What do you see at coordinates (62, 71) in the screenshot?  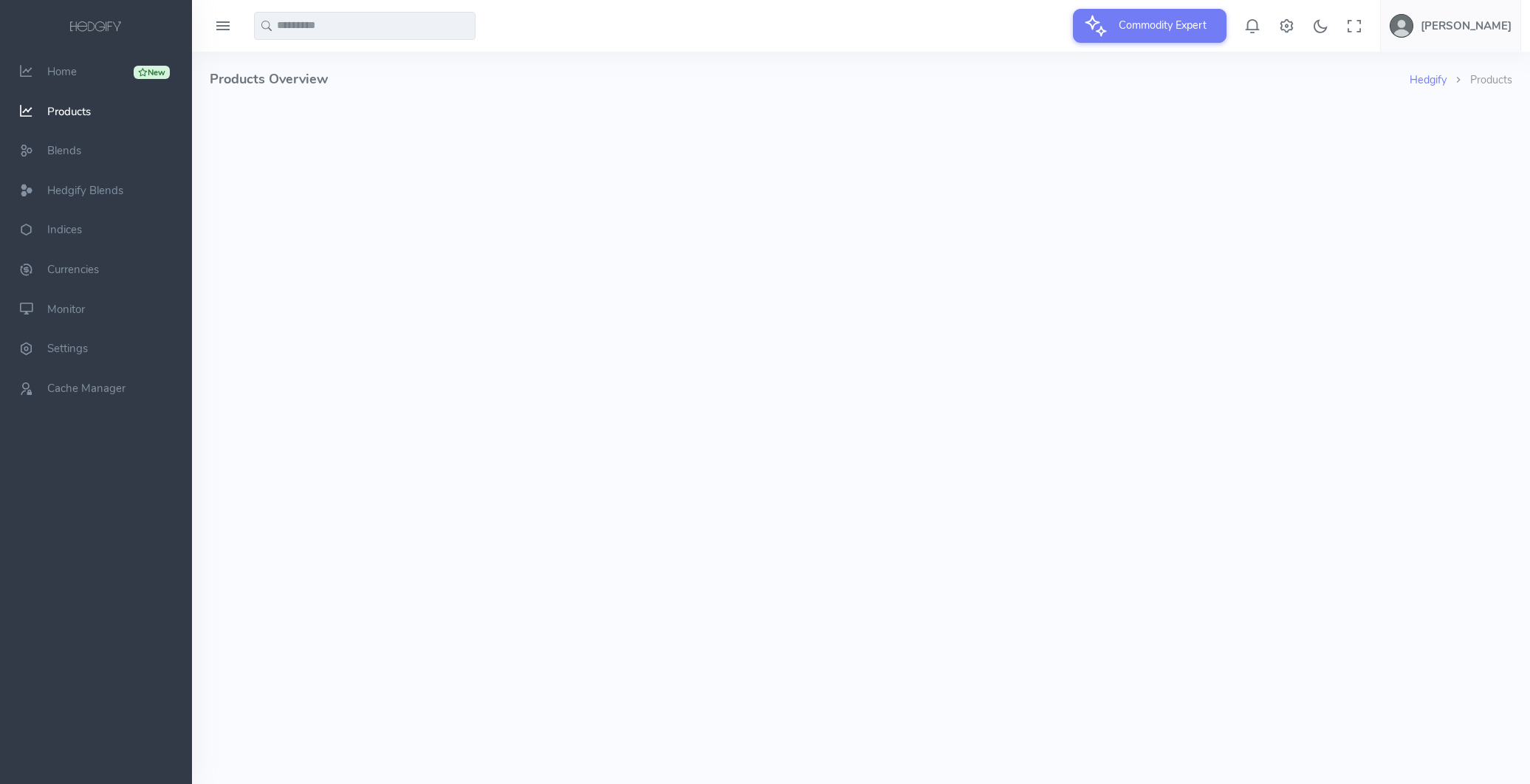 I see `span: Home` at bounding box center [62, 71].